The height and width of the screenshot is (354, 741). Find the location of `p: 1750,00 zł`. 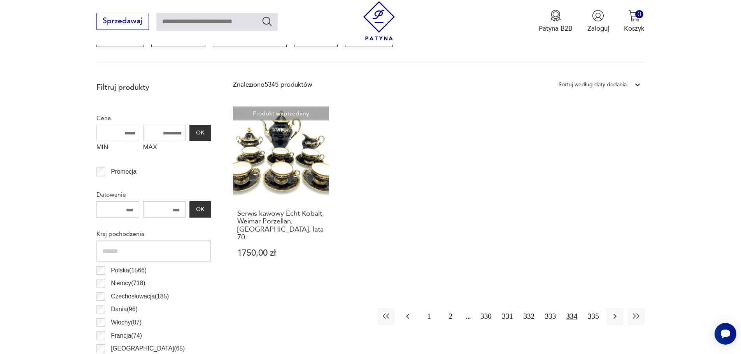

p: 1750,00 zł is located at coordinates (281, 253).